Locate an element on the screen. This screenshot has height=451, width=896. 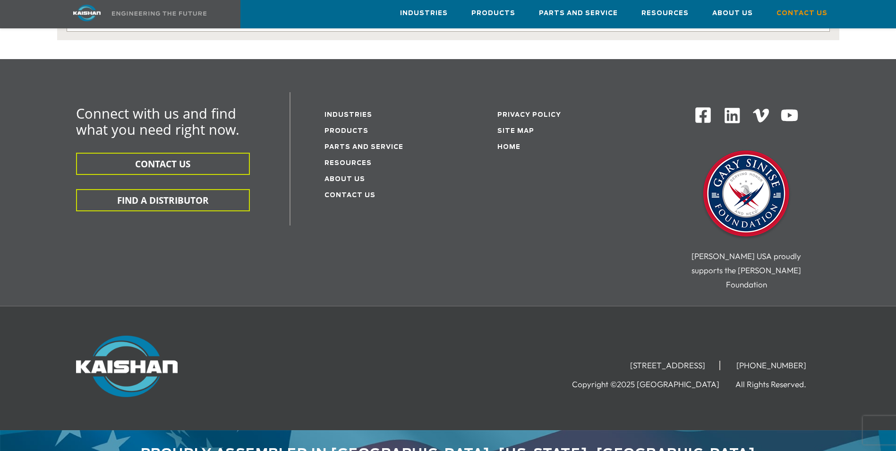
img: Kaishan is located at coordinates (127, 366).